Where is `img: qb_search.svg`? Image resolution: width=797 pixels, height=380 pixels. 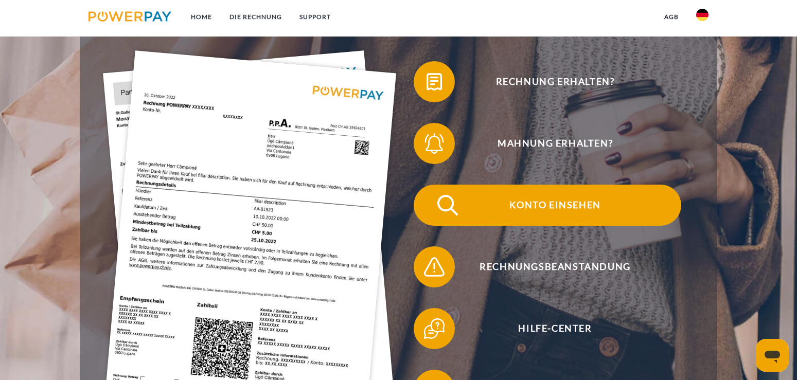 img: qb_search.svg is located at coordinates (448, 205).